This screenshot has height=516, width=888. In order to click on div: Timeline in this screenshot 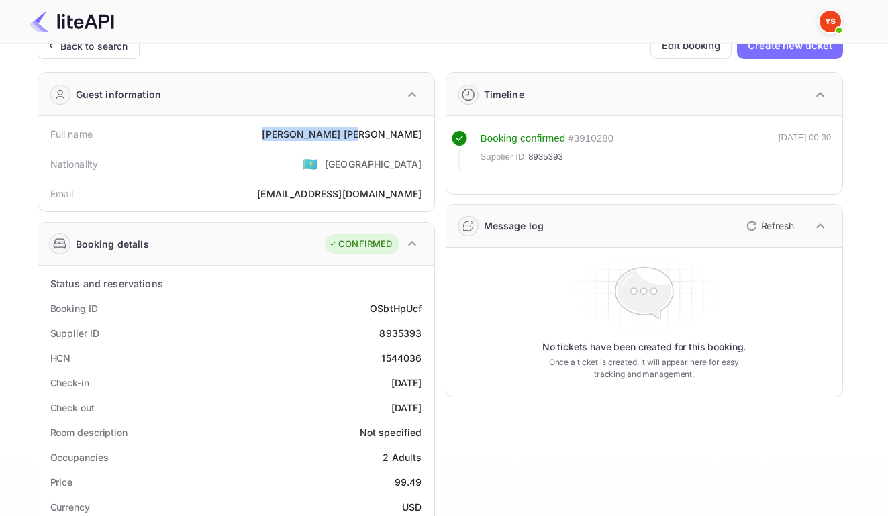, I will do `click(504, 94)`.